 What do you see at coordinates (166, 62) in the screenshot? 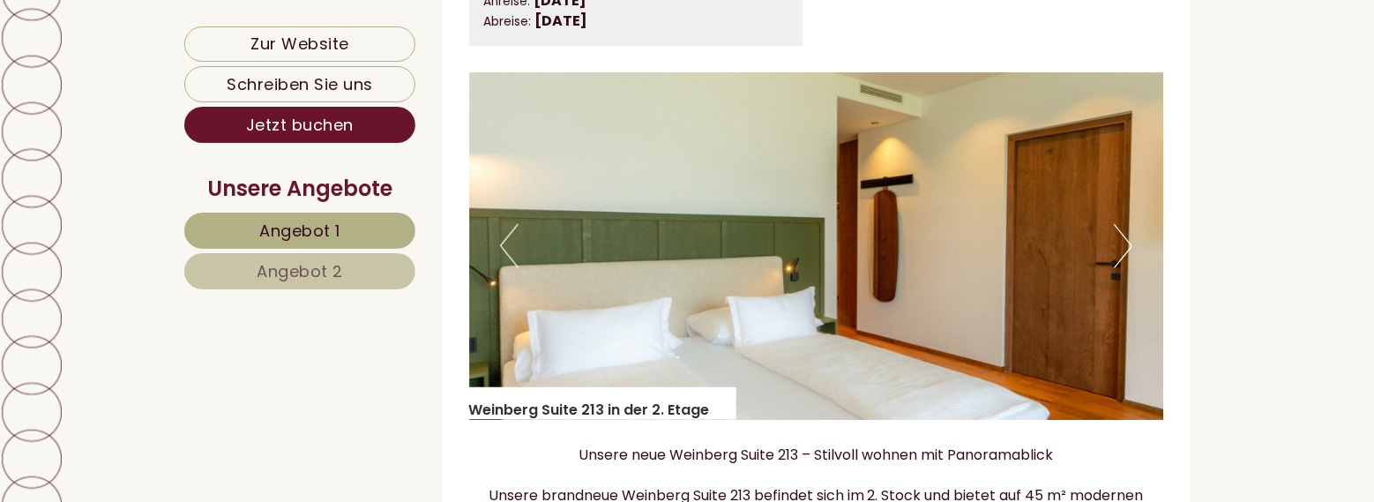
I see `div: Hotel Tenz` at bounding box center [166, 62].